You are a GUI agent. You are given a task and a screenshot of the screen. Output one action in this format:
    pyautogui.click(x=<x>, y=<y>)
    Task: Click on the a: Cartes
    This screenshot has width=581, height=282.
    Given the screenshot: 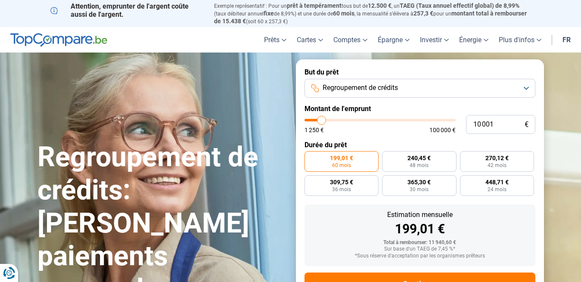 What is the action you would take?
    pyautogui.click(x=310, y=40)
    